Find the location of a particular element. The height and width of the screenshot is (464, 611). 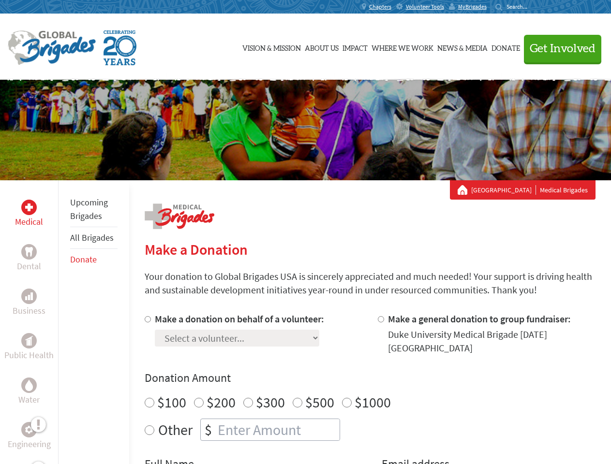

div: Medical is located at coordinates (29, 207).